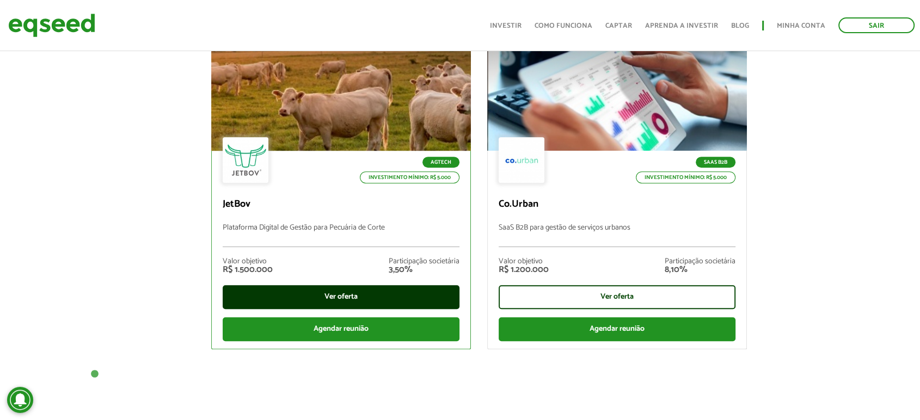 The width and height of the screenshot is (920, 420). I want to click on img: EqSeed, so click(52, 25).